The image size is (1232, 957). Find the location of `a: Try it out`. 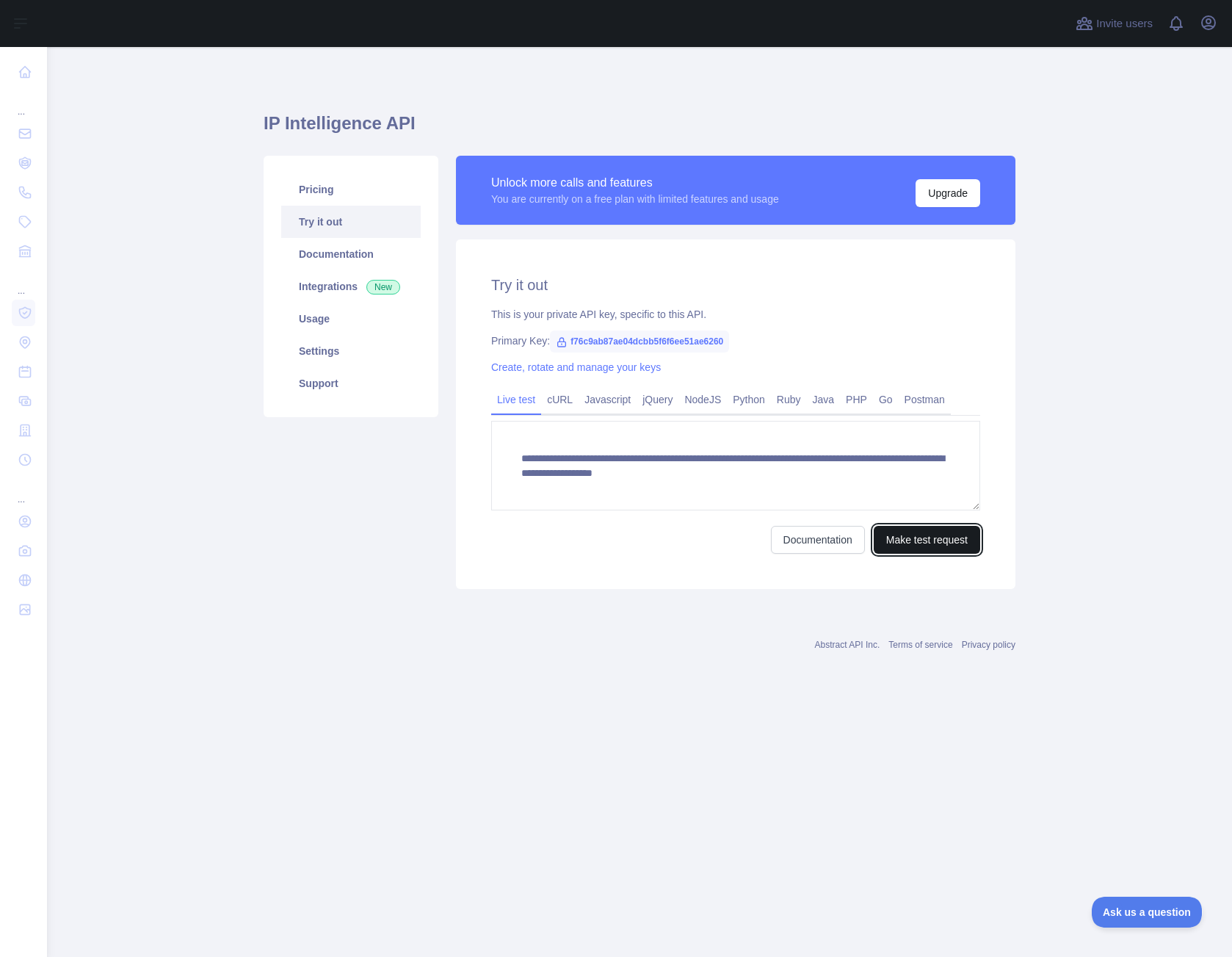

a: Try it out is located at coordinates (351, 222).